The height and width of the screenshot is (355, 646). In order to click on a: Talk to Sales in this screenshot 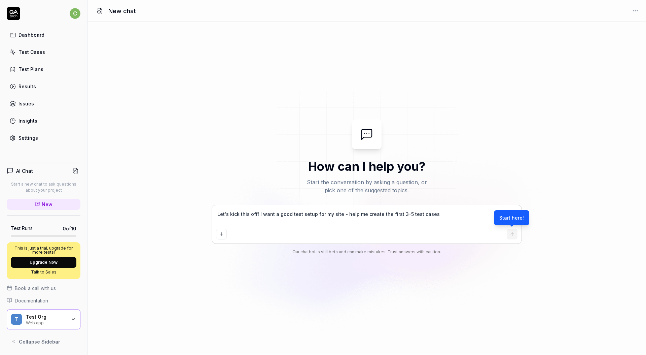, I will do `click(43, 272)`.